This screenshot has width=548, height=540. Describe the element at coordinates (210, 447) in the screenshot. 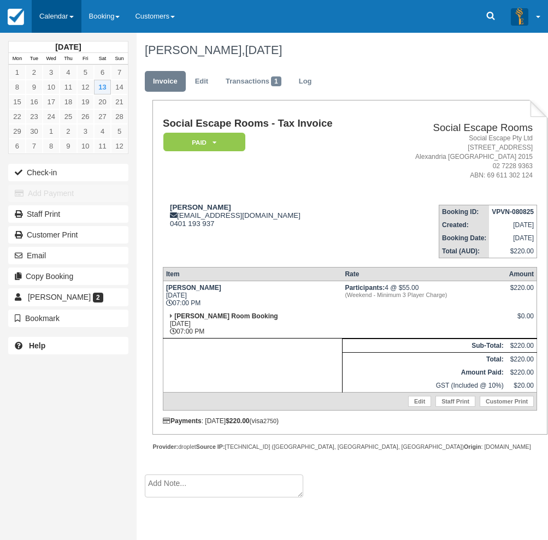

I see `strong: Source IP:` at that location.